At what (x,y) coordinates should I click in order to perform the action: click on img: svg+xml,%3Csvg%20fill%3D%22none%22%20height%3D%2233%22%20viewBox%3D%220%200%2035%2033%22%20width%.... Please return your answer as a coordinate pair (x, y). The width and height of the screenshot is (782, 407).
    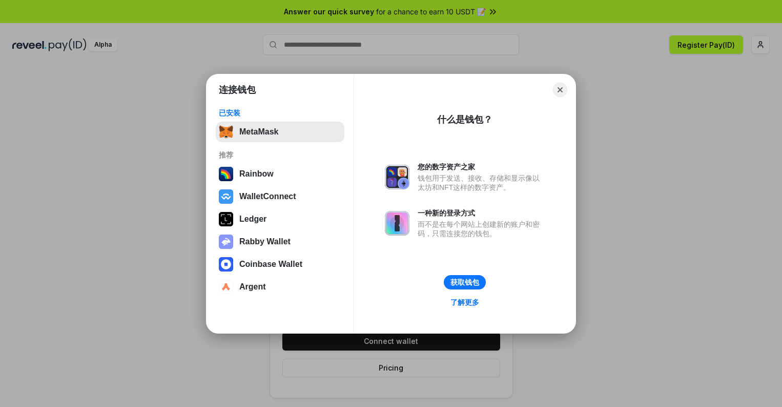
    Looking at the image, I should click on (226, 132).